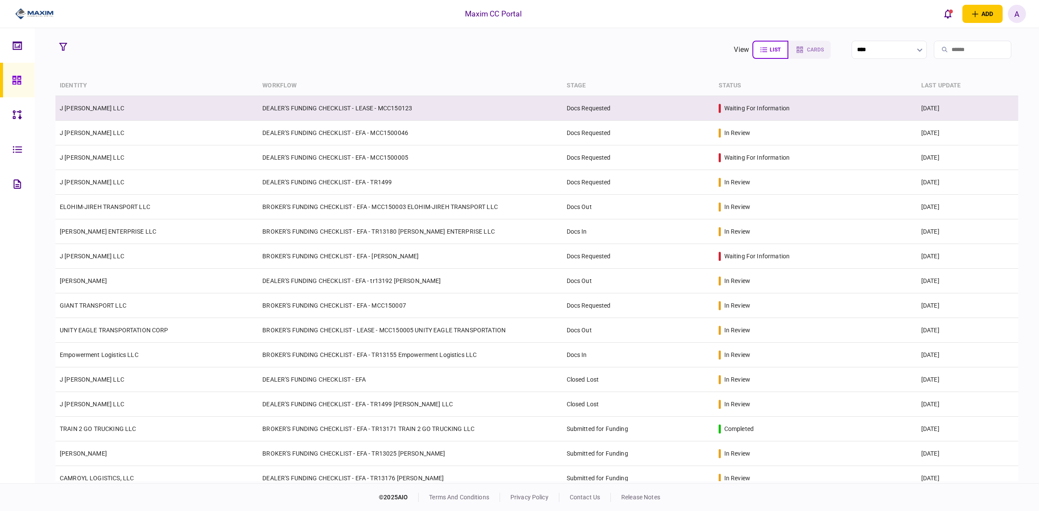  Describe the element at coordinates (99, 355) in the screenshot. I see `a: Empowerment Logistics LLC` at that location.